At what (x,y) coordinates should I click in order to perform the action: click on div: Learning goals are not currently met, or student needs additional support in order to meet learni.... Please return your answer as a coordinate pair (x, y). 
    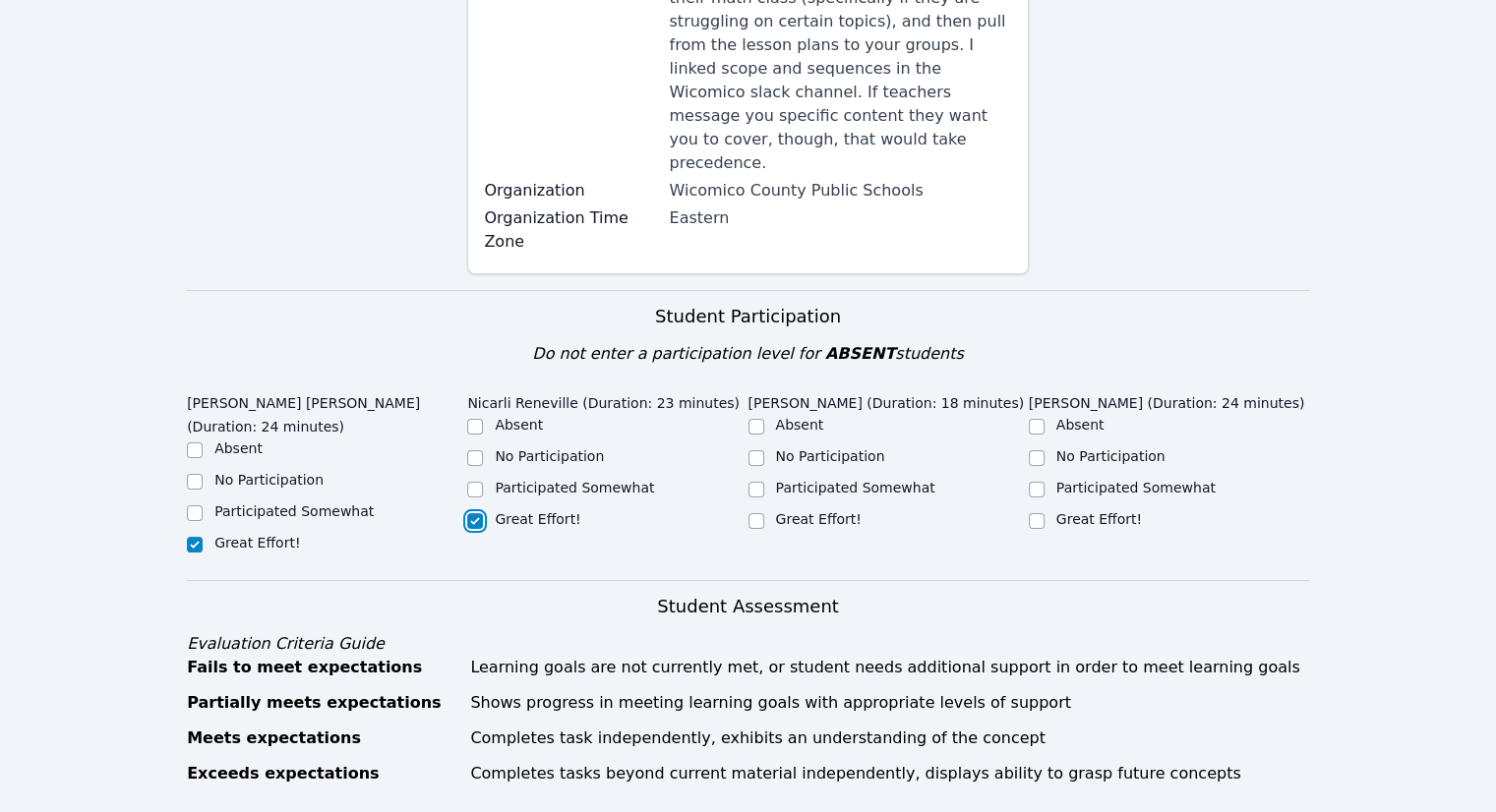
    Looking at the image, I should click on (889, 667).